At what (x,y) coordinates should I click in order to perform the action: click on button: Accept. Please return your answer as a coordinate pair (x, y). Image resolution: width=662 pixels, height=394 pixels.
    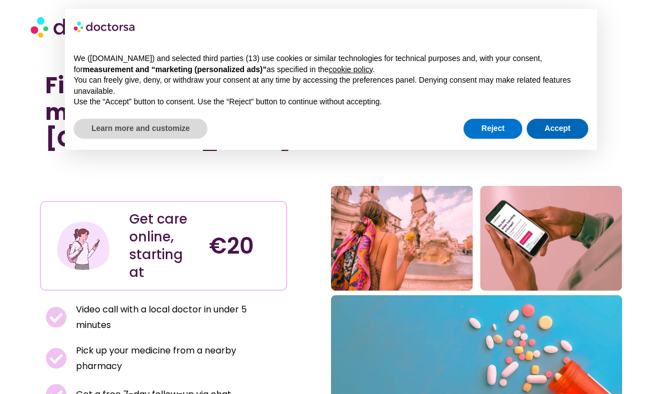
    Looking at the image, I should click on (557, 129).